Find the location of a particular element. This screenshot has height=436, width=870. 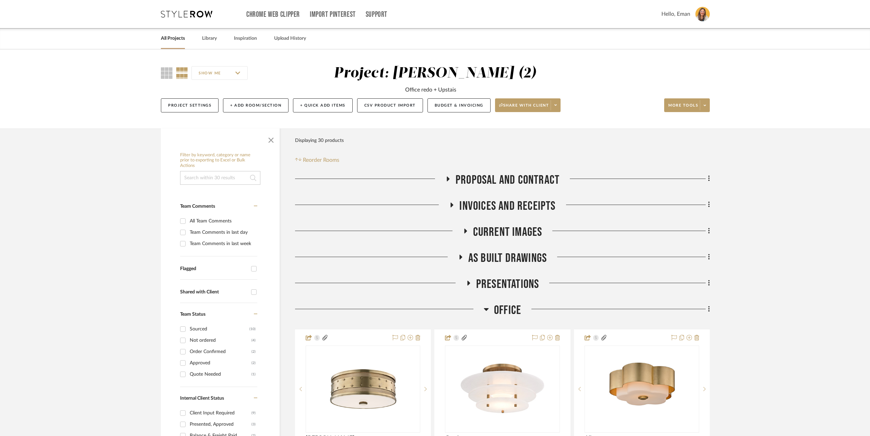

button: More tools is located at coordinates (687, 105).